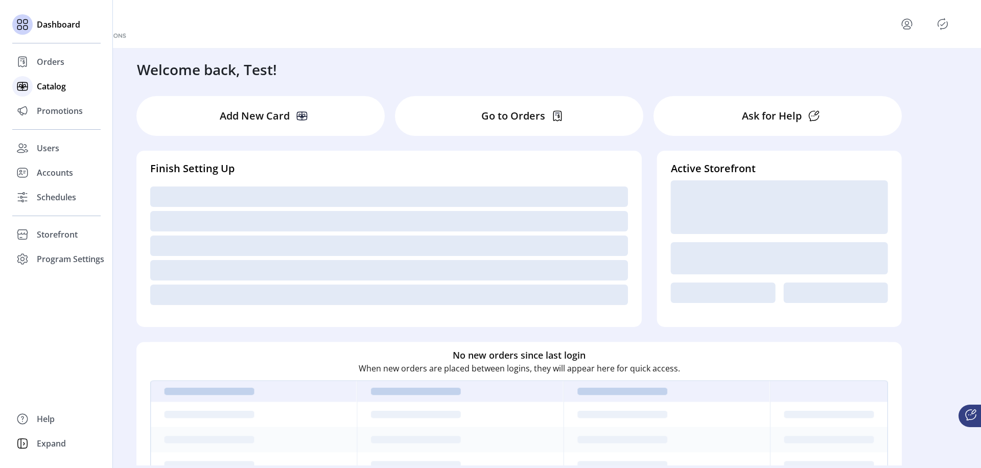  Describe the element at coordinates (51, 443) in the screenshot. I see `span: Expand` at that location.